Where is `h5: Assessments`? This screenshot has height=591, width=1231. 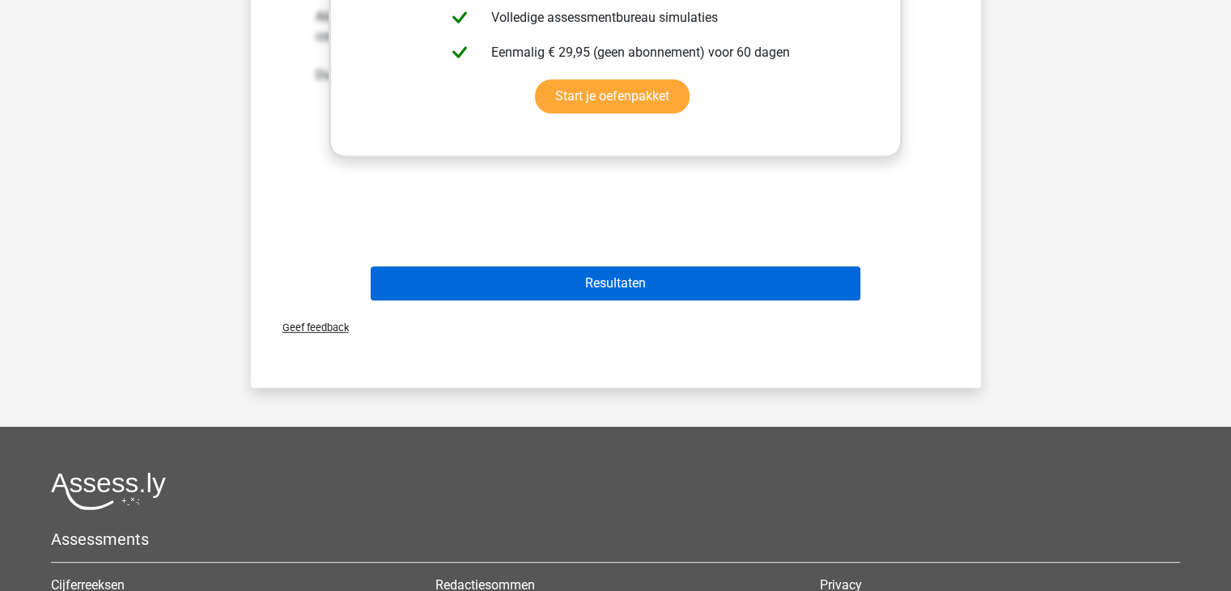 h5: Assessments is located at coordinates (615, 539).